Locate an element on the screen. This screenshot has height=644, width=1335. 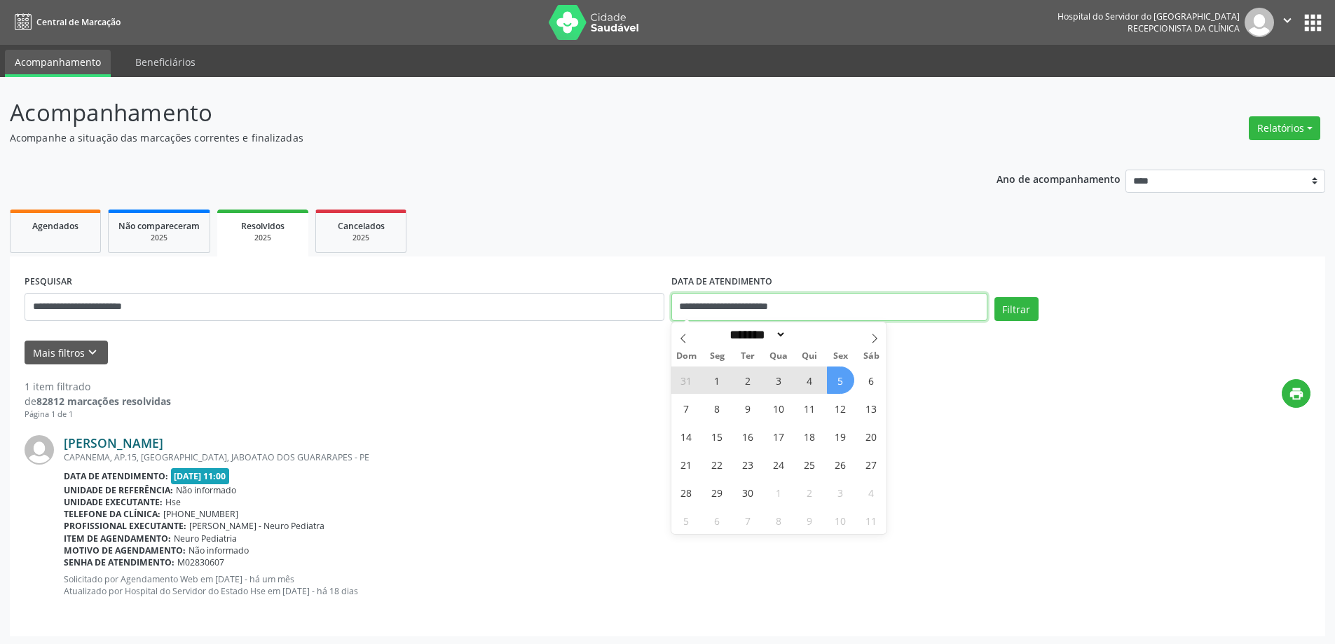
span: Sáb is located at coordinates (871, 356).